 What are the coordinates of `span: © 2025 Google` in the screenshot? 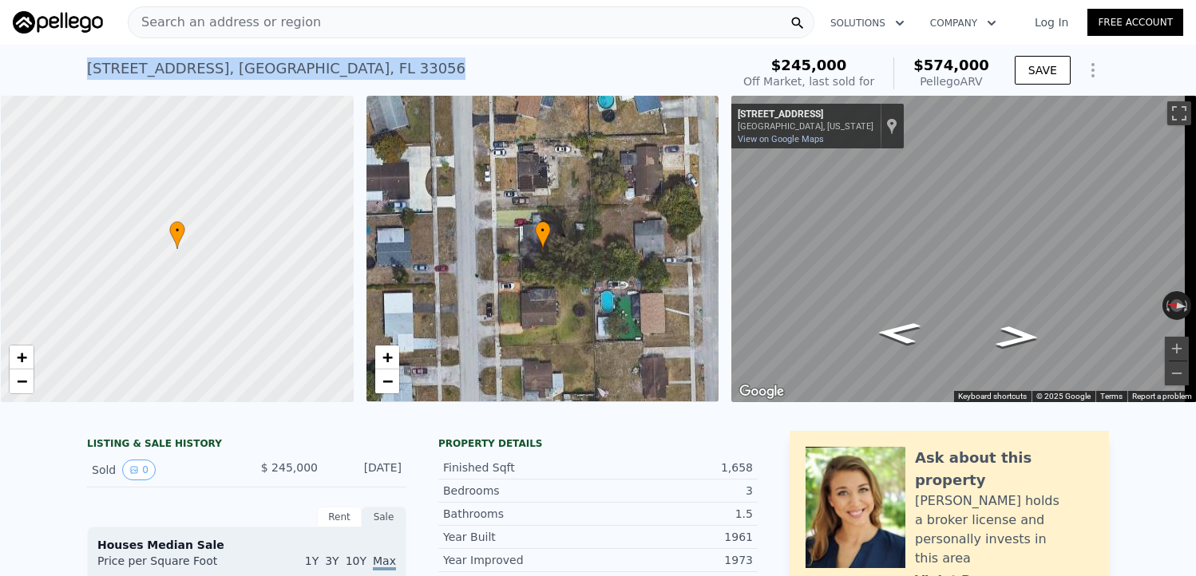 It's located at (1063, 396).